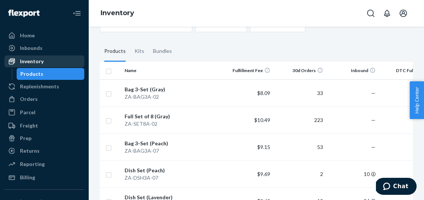  What do you see at coordinates (44, 48) in the screenshot?
I see `a: Inbounds` at bounding box center [44, 48].